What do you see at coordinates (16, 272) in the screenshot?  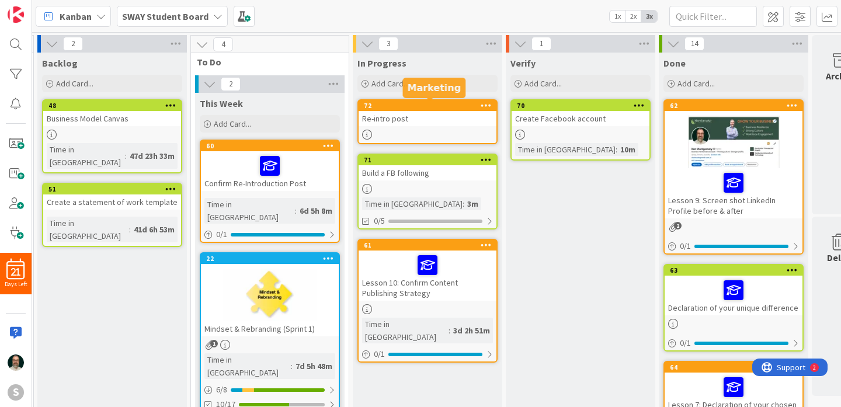 I see `span: 21` at bounding box center [16, 272].